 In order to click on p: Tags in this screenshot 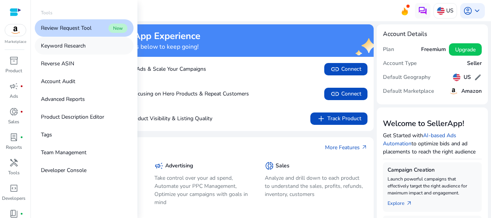, I will do `click(46, 134)`.